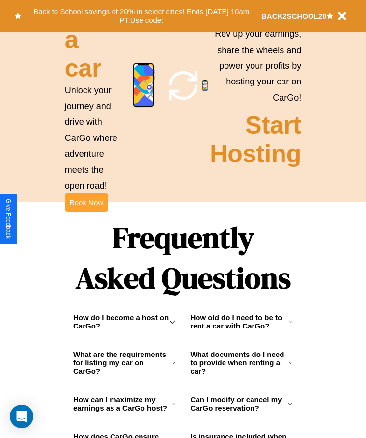  I want to click on h3: How old do I need to be to rent a car with CarGo?, so click(239, 322).